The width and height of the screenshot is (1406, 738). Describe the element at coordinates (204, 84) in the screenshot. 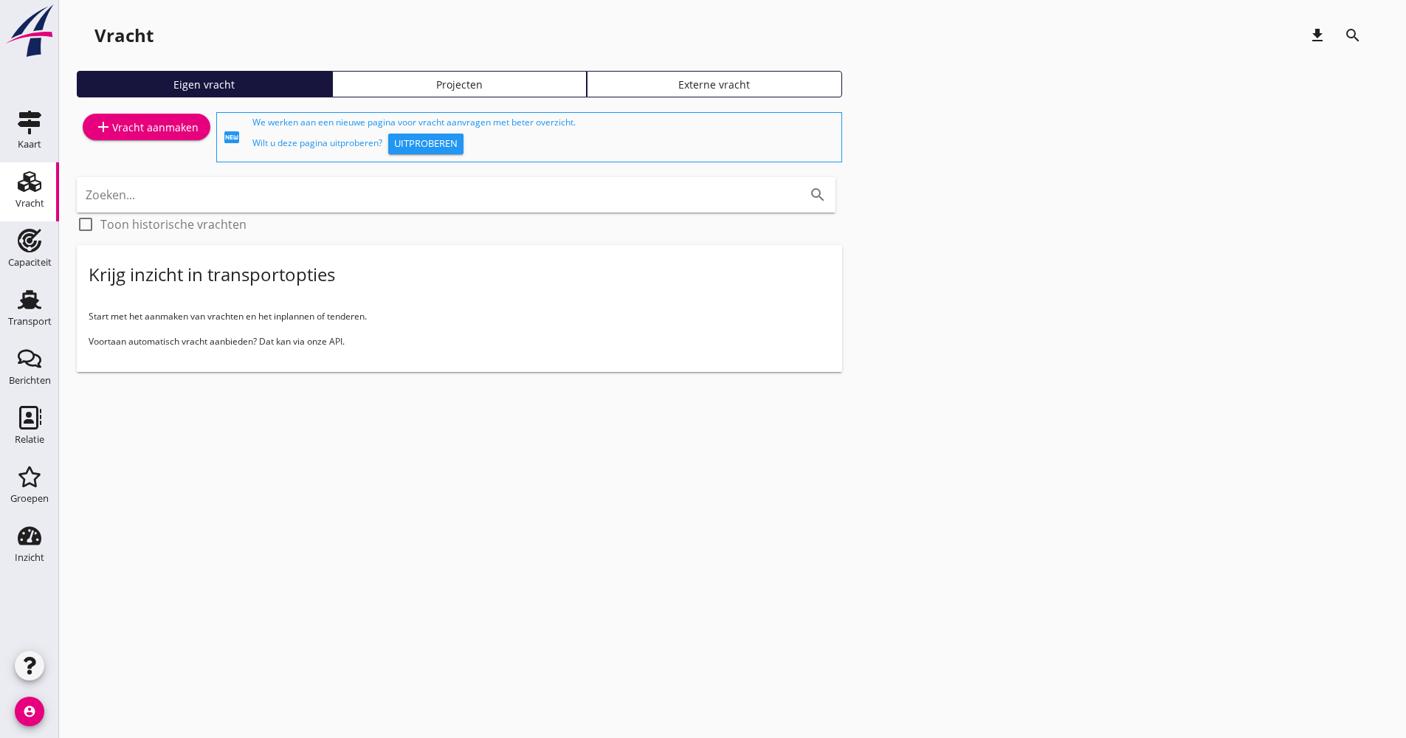

I see `a: Eigen vracht` at that location.